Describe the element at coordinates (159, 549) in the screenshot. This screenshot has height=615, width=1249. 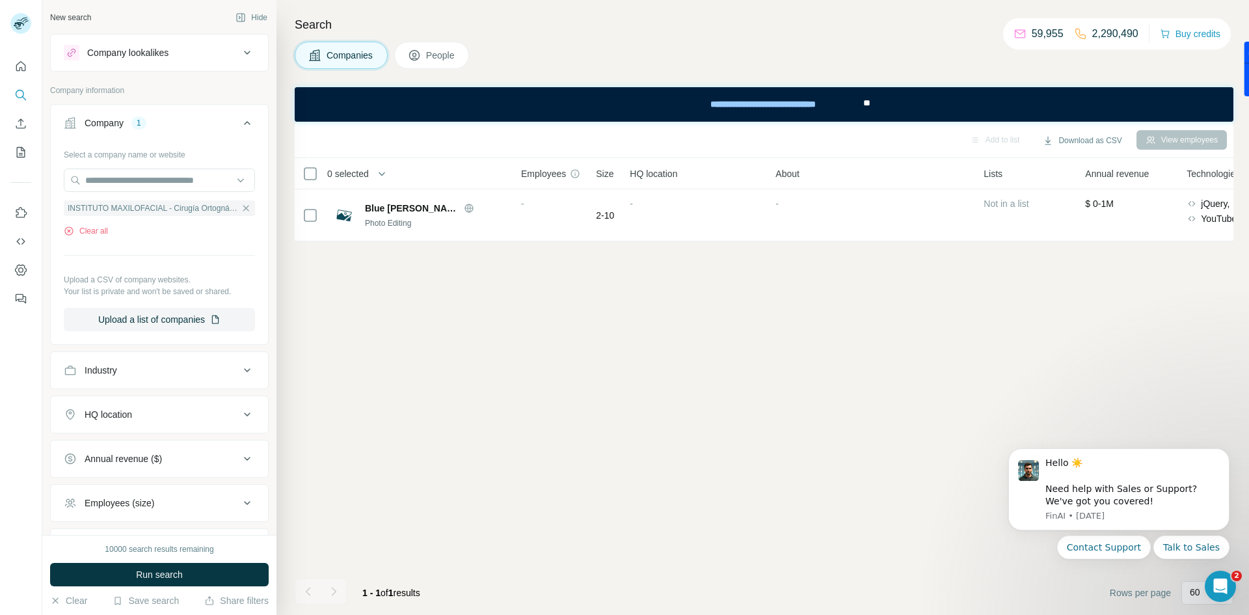
I see `div: 10000 search results remaining` at that location.